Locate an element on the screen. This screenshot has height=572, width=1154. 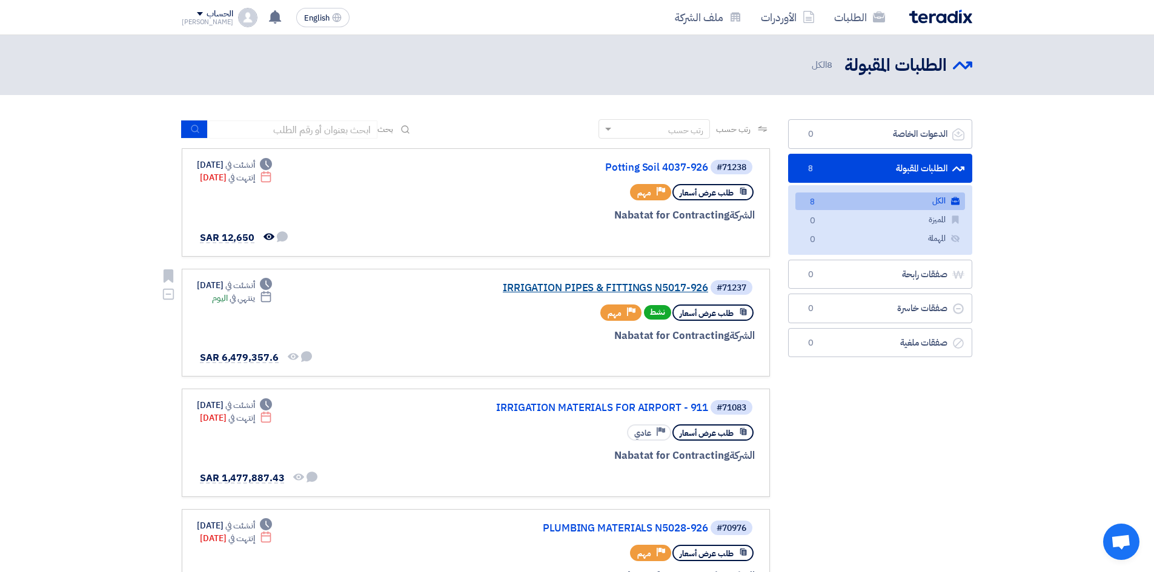
span: الكل is located at coordinates (823, 65).